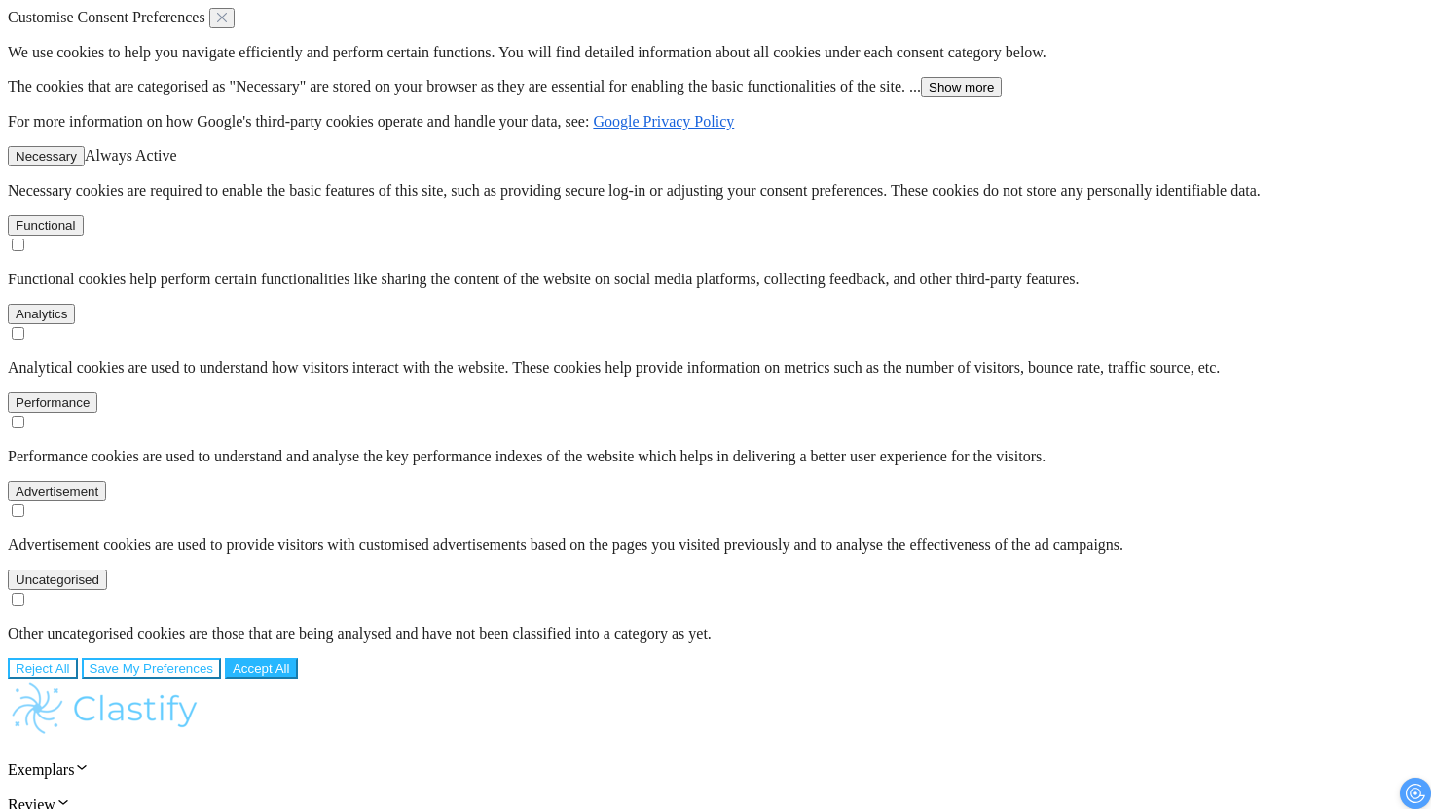 The image size is (1431, 809). Describe the element at coordinates (41, 314) in the screenshot. I see `button: Analytics` at that location.